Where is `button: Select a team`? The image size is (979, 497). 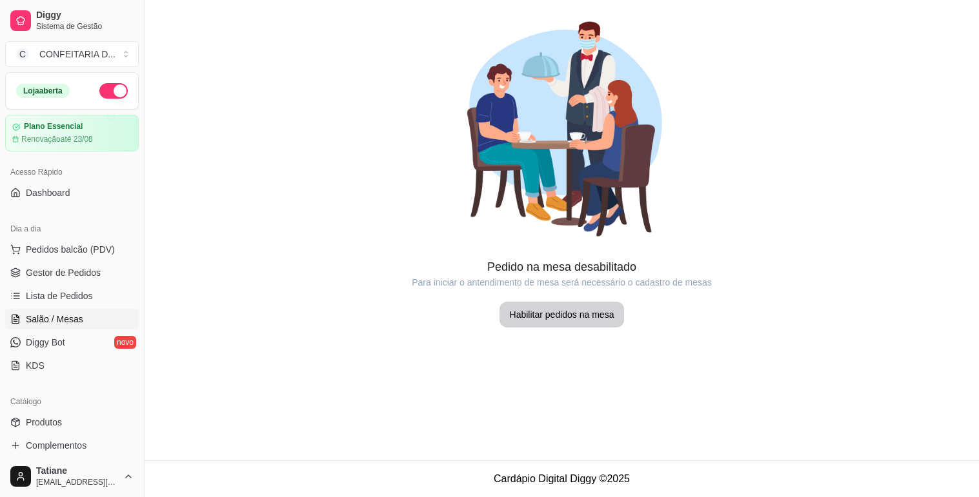
button: Select a team is located at coordinates (72, 54).